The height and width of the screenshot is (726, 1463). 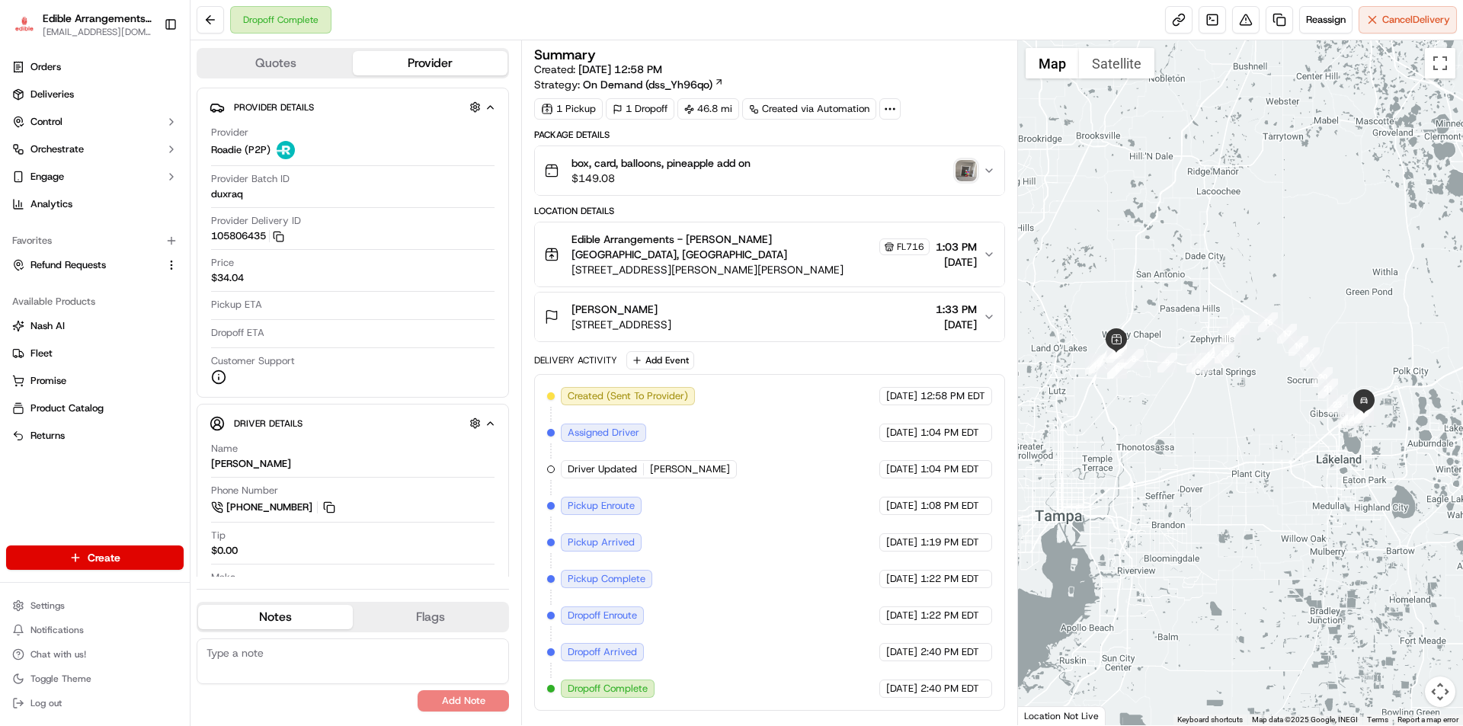 I want to click on a: On Demand (dss_Yh96qo), so click(x=653, y=85).